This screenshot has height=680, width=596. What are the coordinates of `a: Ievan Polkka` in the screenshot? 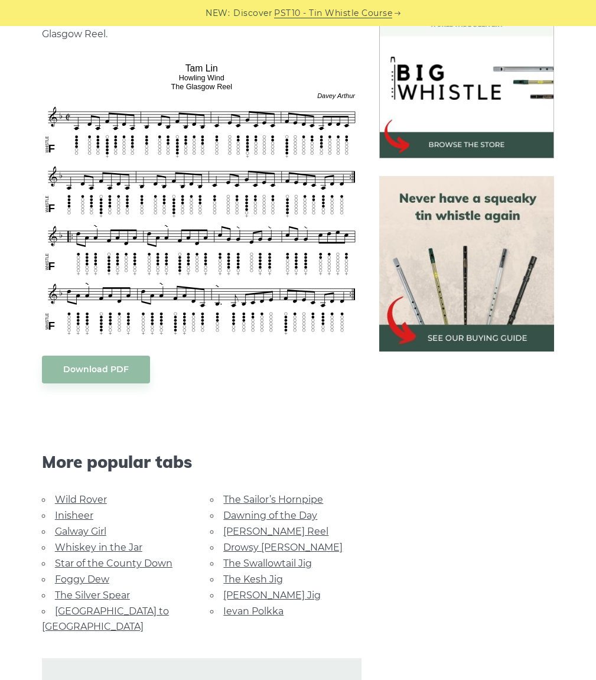 It's located at (253, 610).